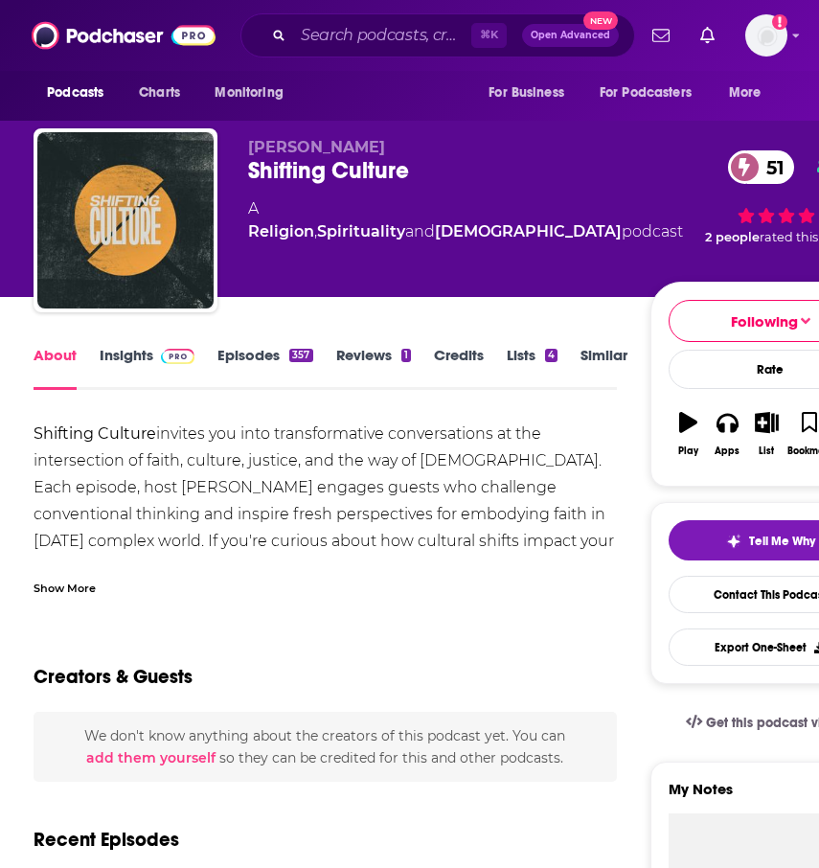 The width and height of the screenshot is (819, 868). Describe the element at coordinates (177, 356) in the screenshot. I see `img: Podchaser Pro` at that location.